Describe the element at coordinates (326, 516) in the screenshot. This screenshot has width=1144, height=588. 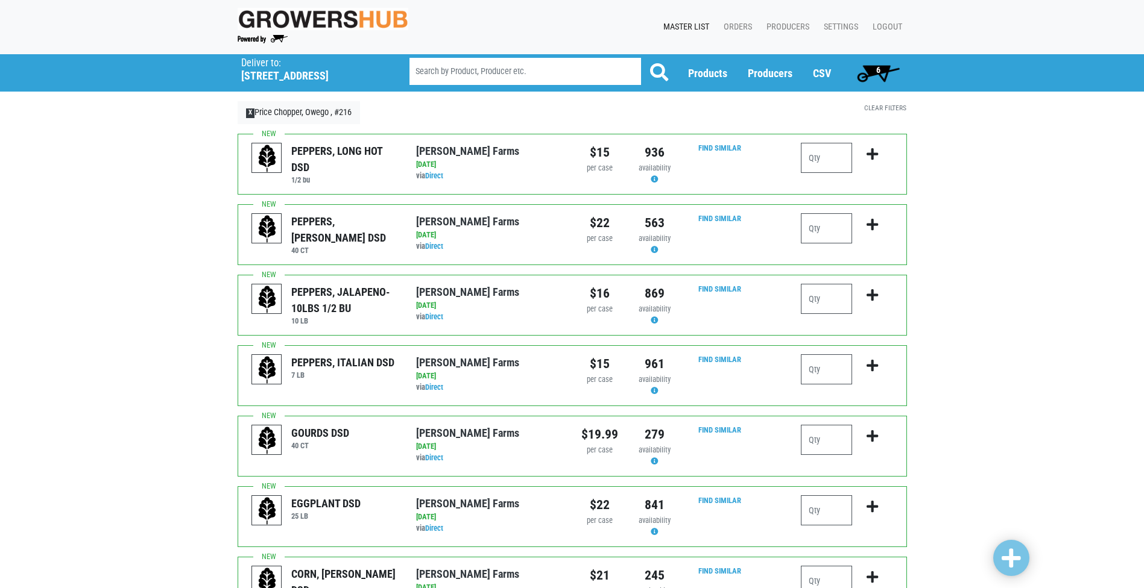
I see `h6: 25 LB` at that location.